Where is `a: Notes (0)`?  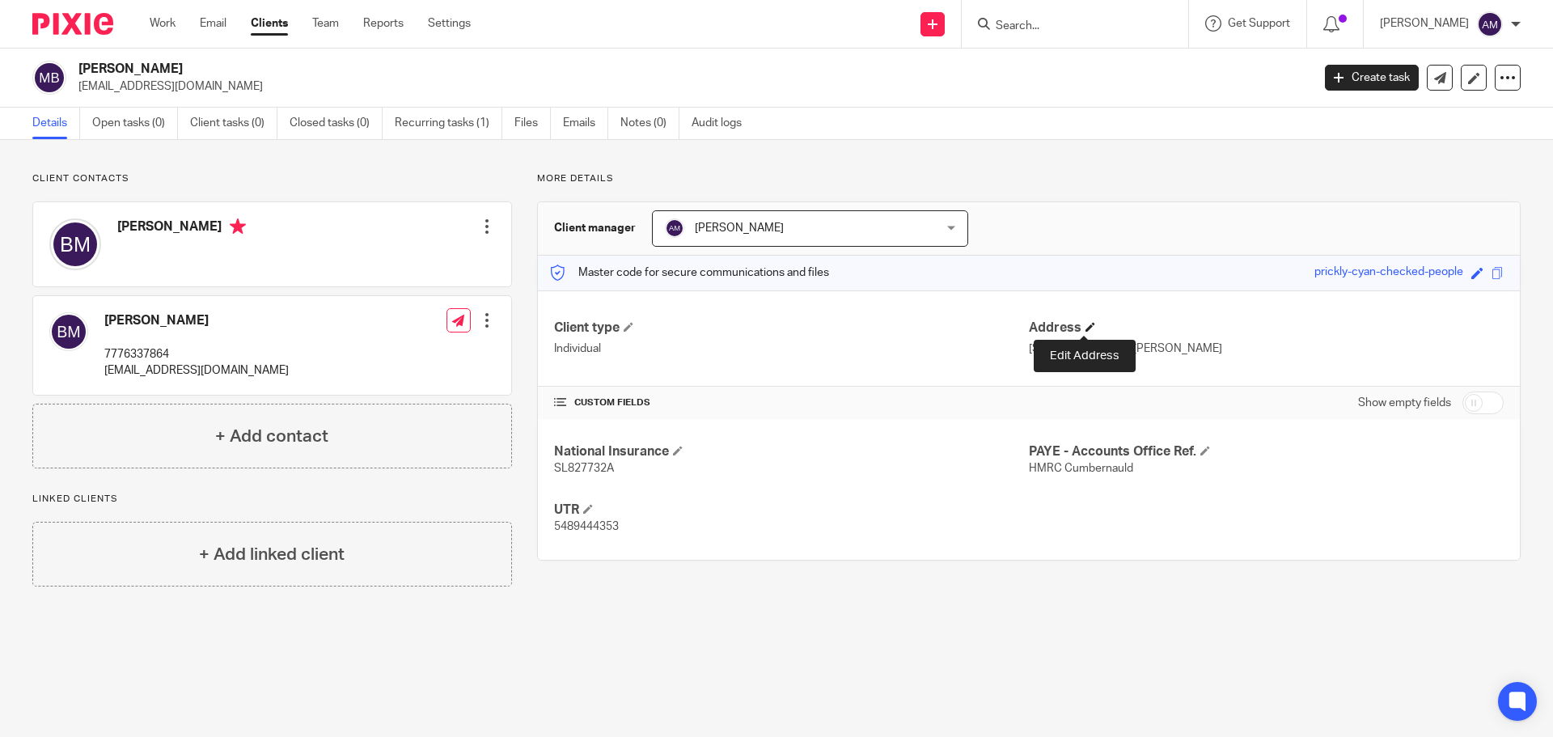 a: Notes (0) is located at coordinates (650, 123).